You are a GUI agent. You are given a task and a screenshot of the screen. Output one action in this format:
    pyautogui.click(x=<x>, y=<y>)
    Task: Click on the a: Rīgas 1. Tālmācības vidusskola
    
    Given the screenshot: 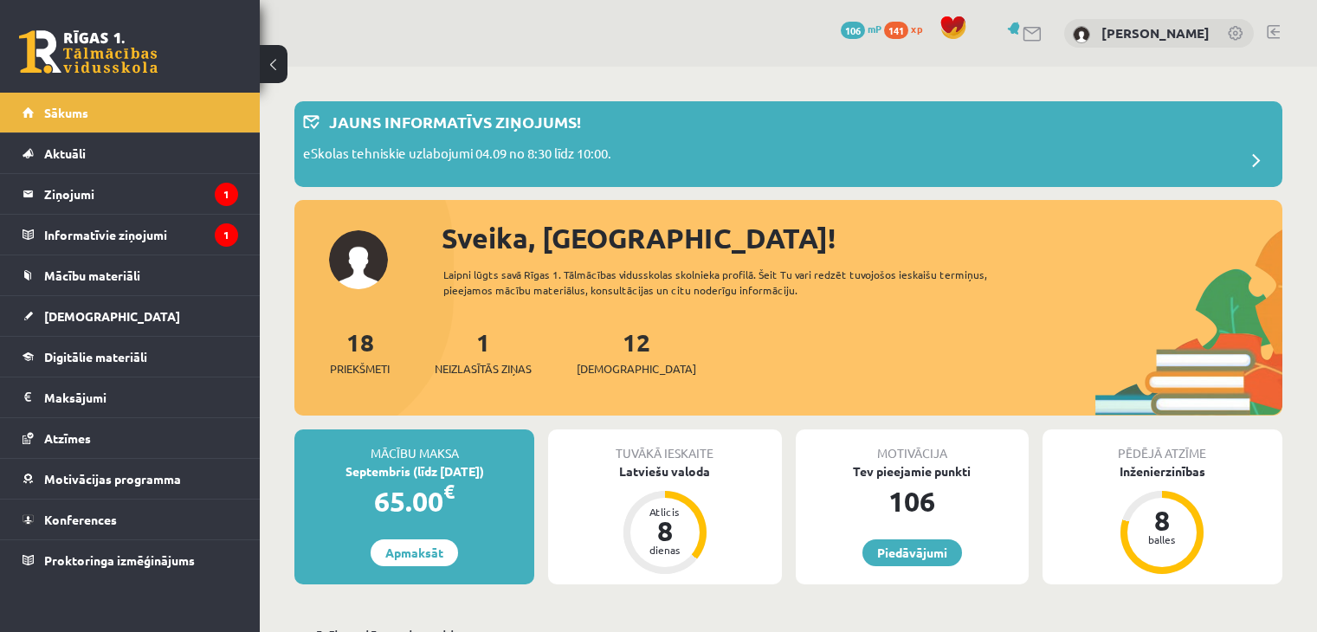 What is the action you would take?
    pyautogui.click(x=88, y=52)
    